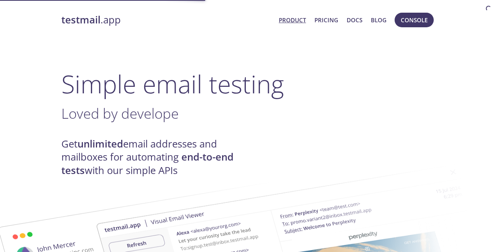  Describe the element at coordinates (155, 157) in the screenshot. I see `h4: Get email addresses and mailboxes for automating with our simple APIs` at that location.